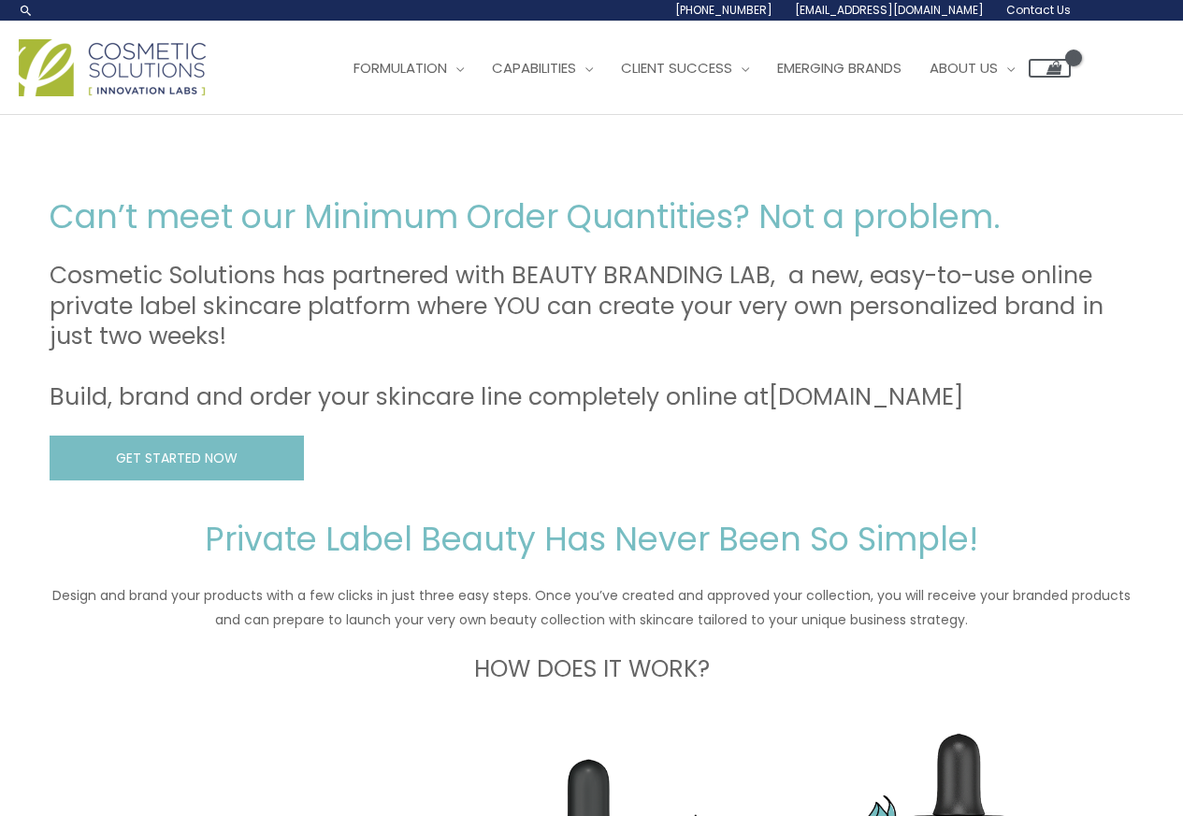 The width and height of the screenshot is (1183, 816). I want to click on h3: Cosmetic Solutions has partnered with BEAUTY BRANDING LAB, a new, easy-to-use online private labe..., so click(592, 337).